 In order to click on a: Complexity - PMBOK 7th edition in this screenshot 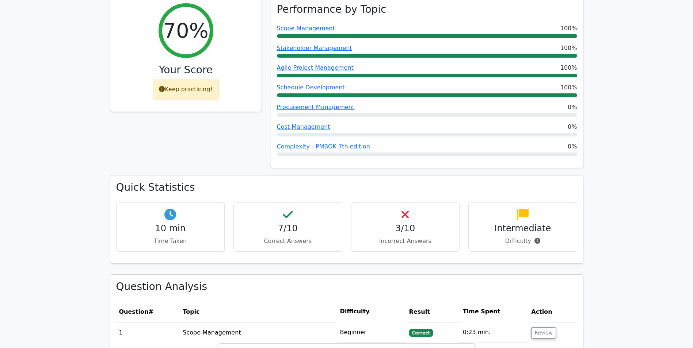, I will do `click(323, 146)`.